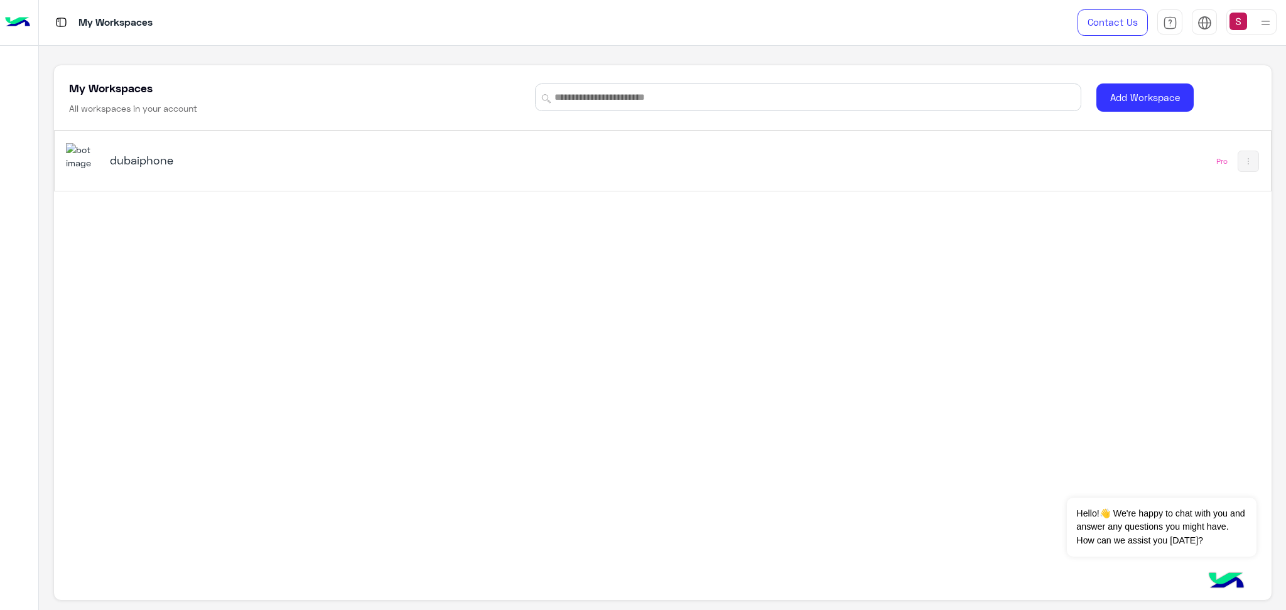  What do you see at coordinates (1113, 23) in the screenshot?
I see `a: Contact Us` at bounding box center [1113, 23].